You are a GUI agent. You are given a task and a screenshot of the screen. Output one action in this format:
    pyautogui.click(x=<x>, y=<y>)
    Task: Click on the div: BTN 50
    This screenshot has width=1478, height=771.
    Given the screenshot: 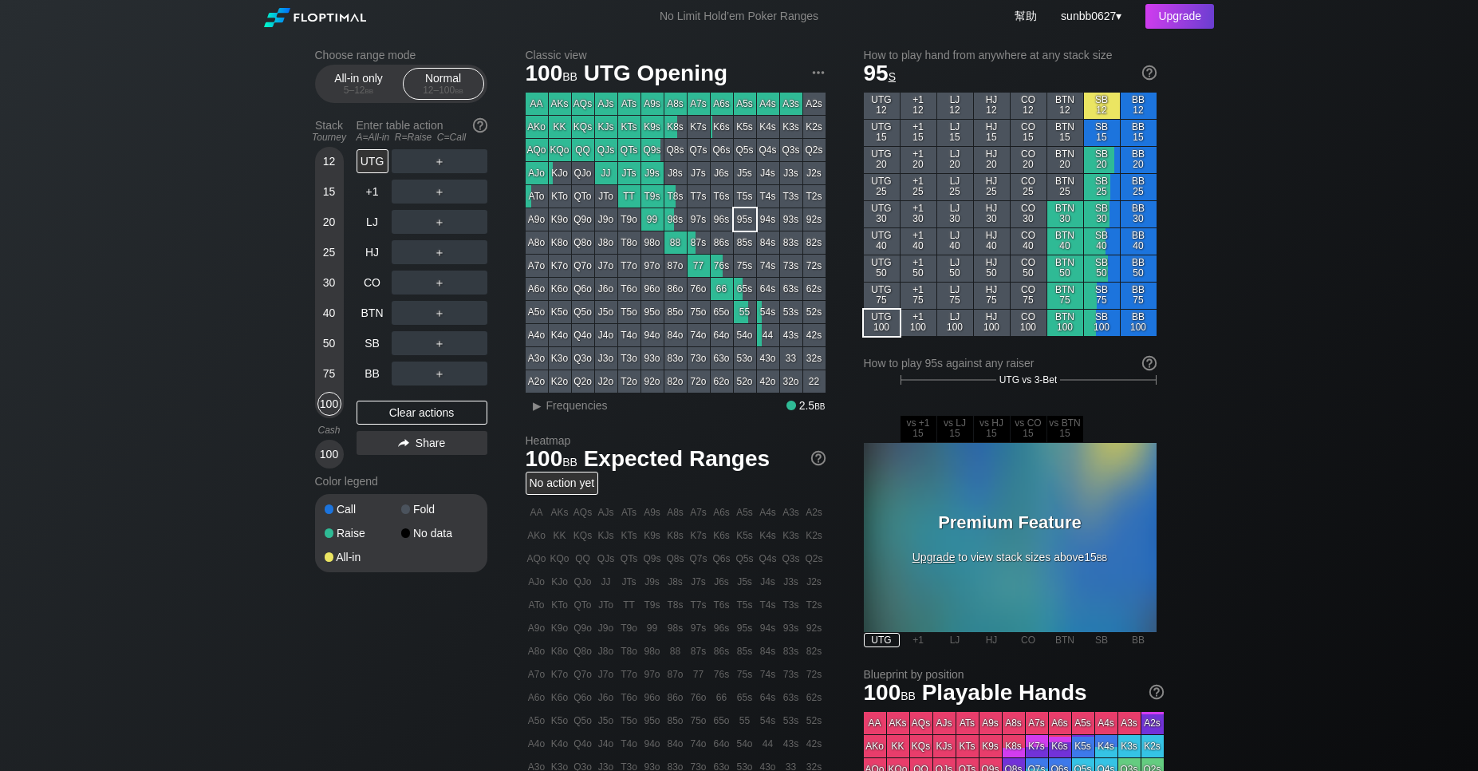 What is the action you would take?
    pyautogui.click(x=1065, y=268)
    